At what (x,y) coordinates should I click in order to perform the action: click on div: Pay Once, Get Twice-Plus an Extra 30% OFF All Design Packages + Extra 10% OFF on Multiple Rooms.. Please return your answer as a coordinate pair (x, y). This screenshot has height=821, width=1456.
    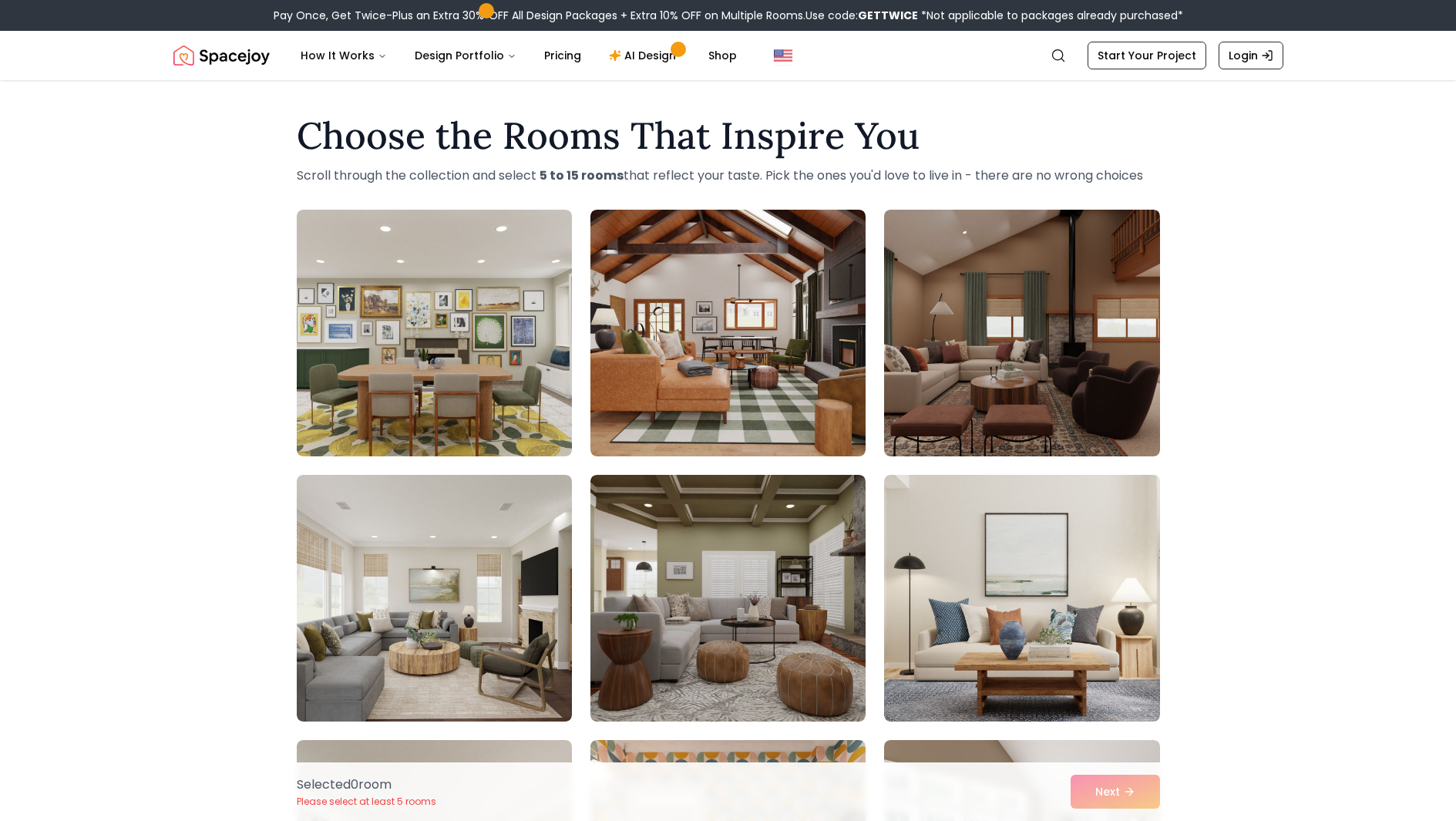
    Looking at the image, I should click on (728, 16).